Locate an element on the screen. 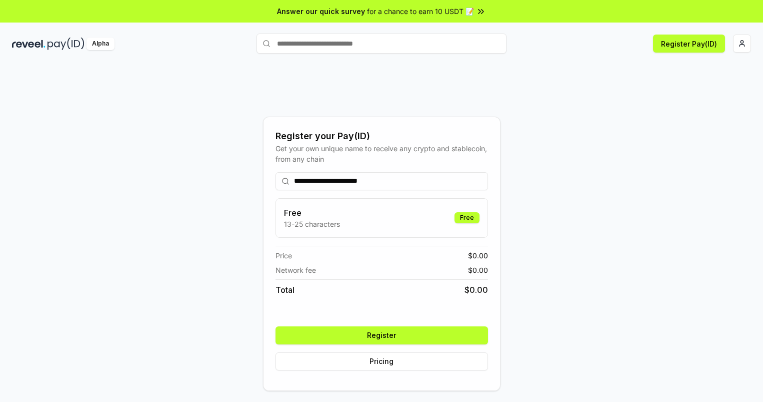  div: Register your Pay(ID) is located at coordinates (382, 136).